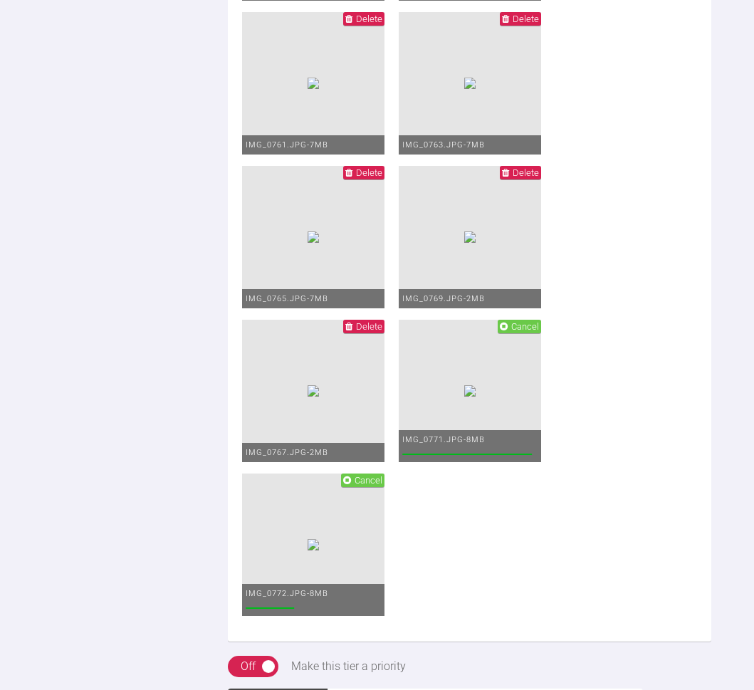 This screenshot has width=754, height=690. What do you see at coordinates (348, 666) in the screenshot?
I see `div: Make this tier a priority` at bounding box center [348, 666].